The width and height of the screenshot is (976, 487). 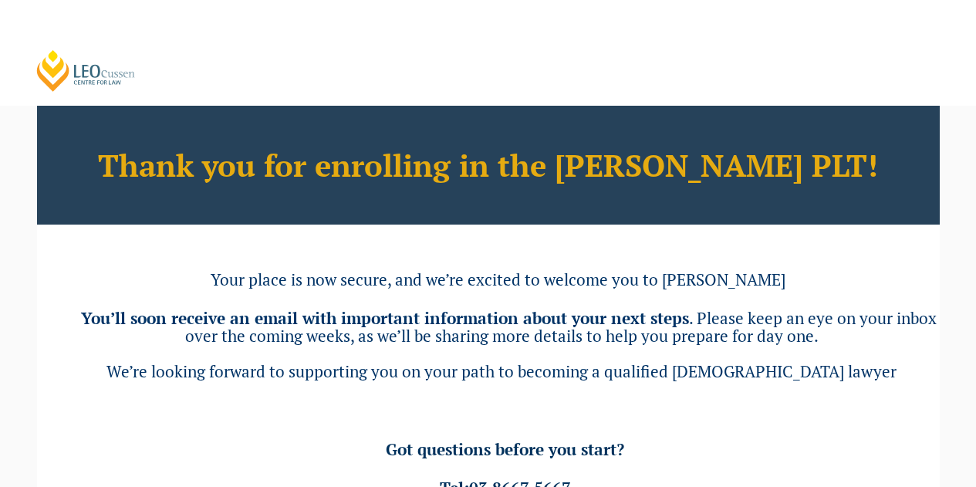 I want to click on span: . Please keep an eye on your inbox over the coming weeks, as we’ll be sharing more details to hel..., so click(x=561, y=326).